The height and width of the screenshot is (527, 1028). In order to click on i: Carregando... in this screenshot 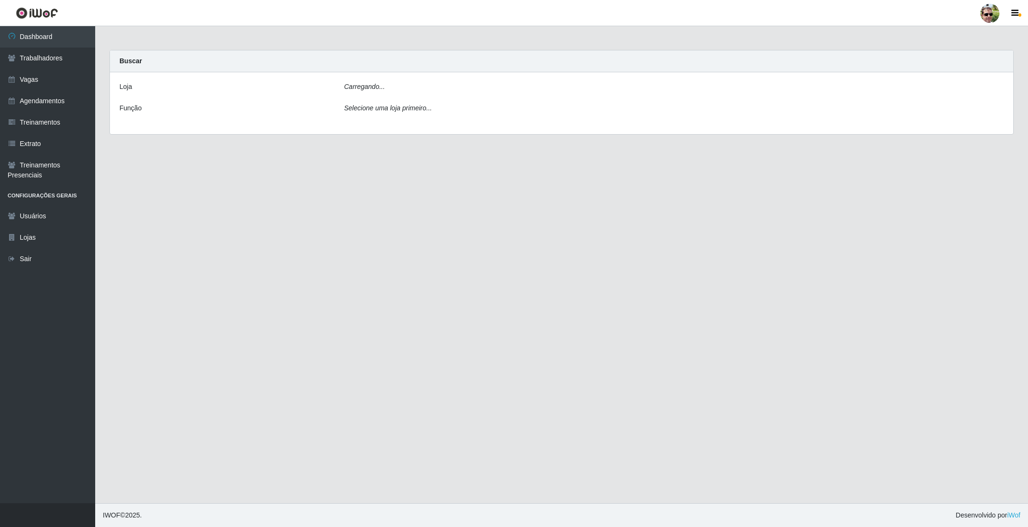, I will do `click(364, 87)`.